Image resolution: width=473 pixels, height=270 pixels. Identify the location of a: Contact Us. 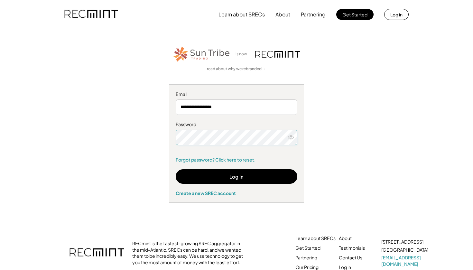
(350, 258).